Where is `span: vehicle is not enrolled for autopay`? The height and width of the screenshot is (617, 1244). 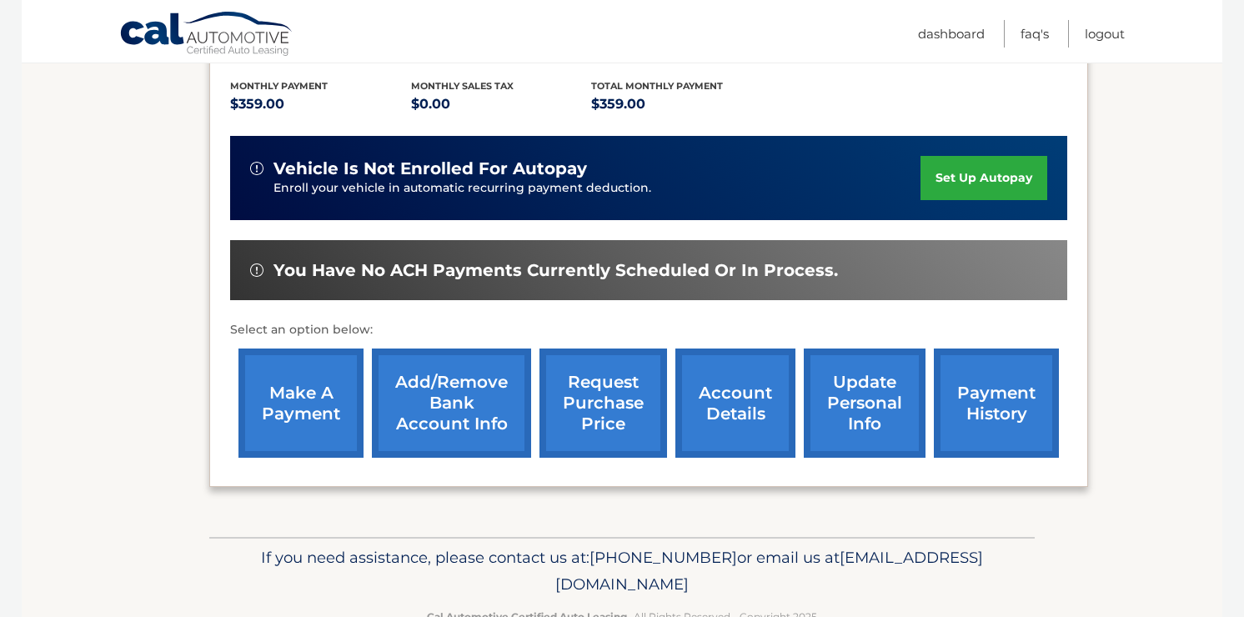
span: vehicle is not enrolled for autopay is located at coordinates (430, 168).